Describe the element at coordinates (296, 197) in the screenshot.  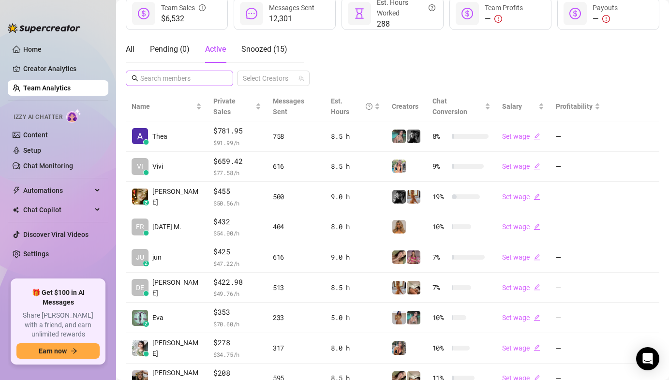
I see `div: 500` at that location.